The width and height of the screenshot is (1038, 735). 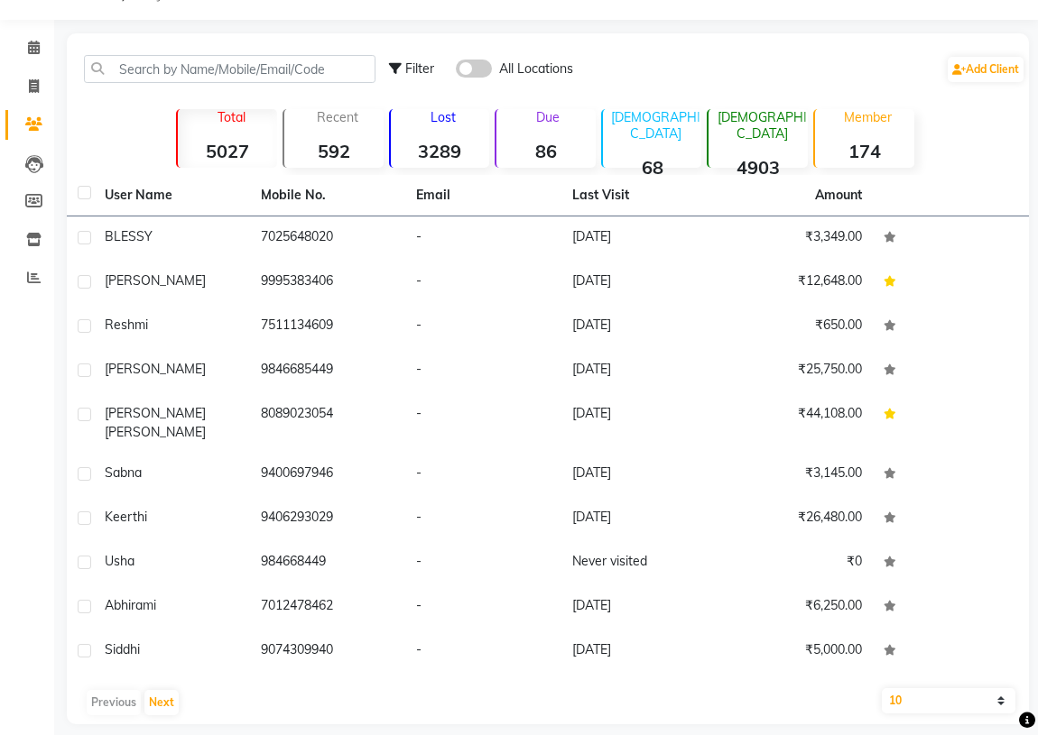 What do you see at coordinates (546, 151) in the screenshot?
I see `strong: 86` at bounding box center [546, 151].